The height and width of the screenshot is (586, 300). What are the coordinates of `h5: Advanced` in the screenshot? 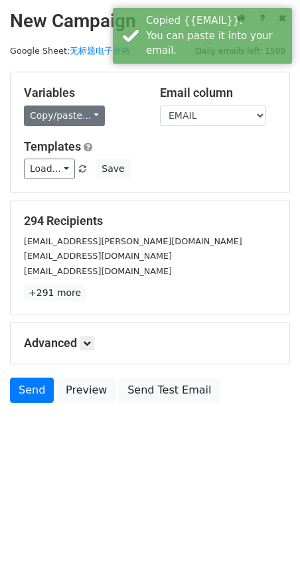 It's located at (150, 343).